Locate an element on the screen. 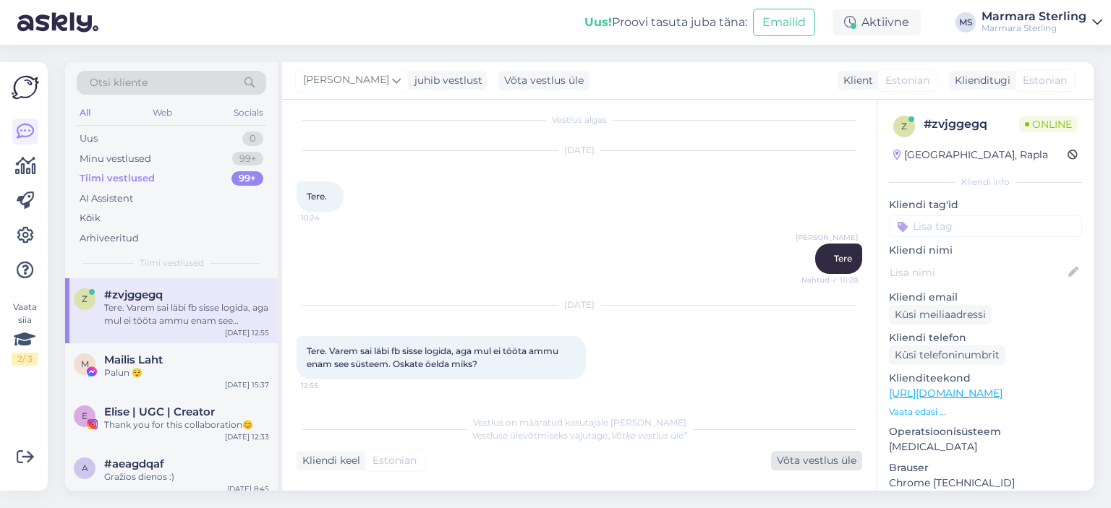 This screenshot has height=508, width=1111. i: „Võtke vestlus üle” is located at coordinates (647, 435).